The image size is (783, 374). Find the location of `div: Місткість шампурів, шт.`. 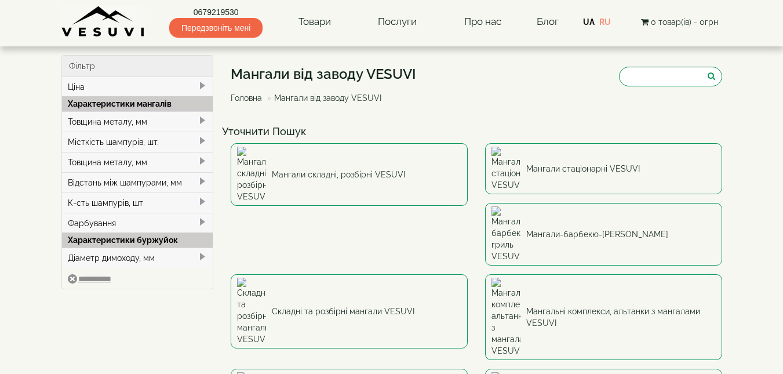

div: Місткість шампурів, шт. is located at coordinates (137, 141).